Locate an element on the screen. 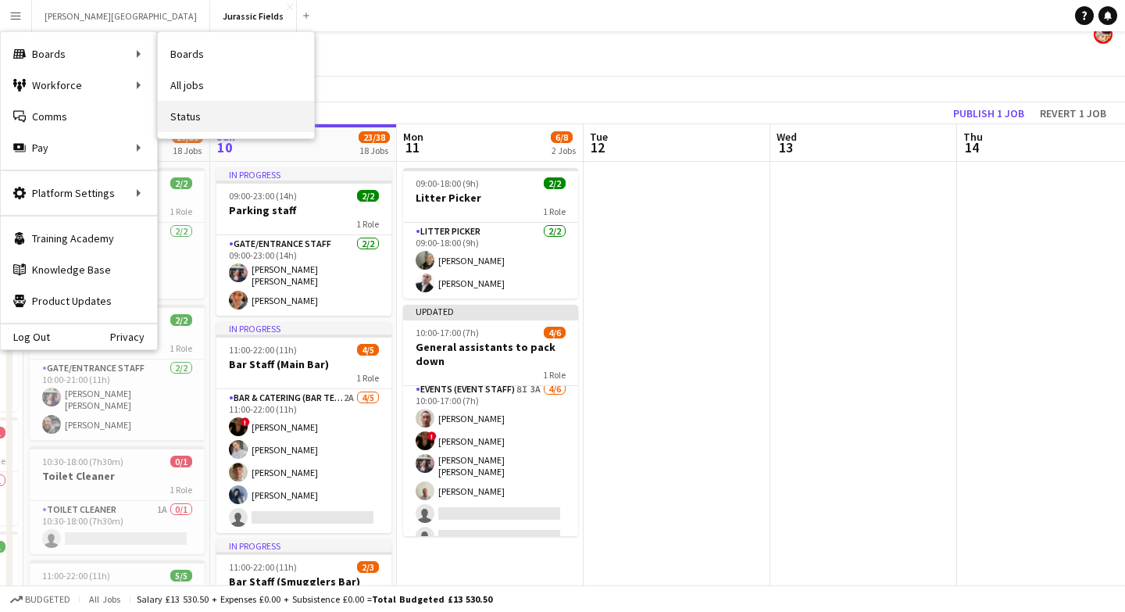 The image size is (1125, 612). span: Tue is located at coordinates (599, 137).